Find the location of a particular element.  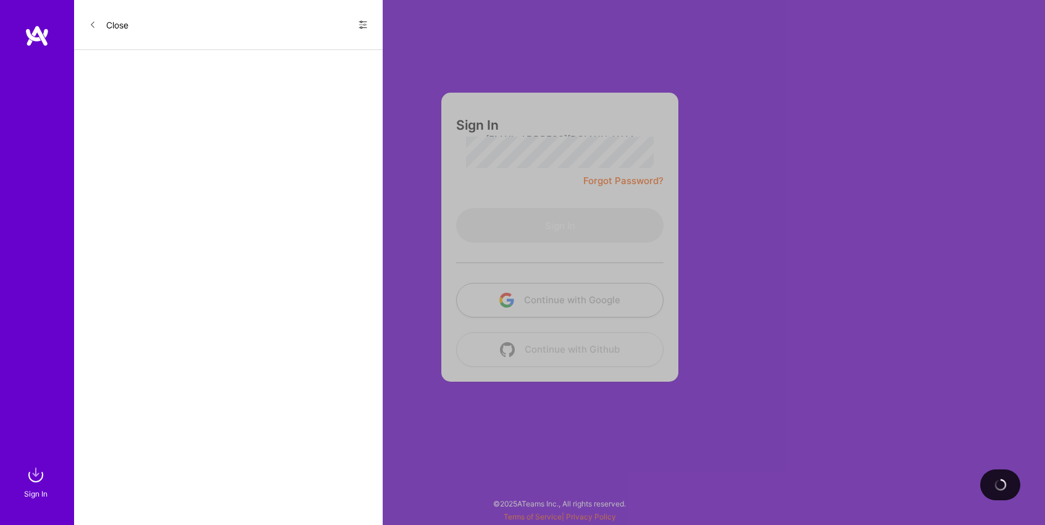

img: loading is located at coordinates (1001, 485).